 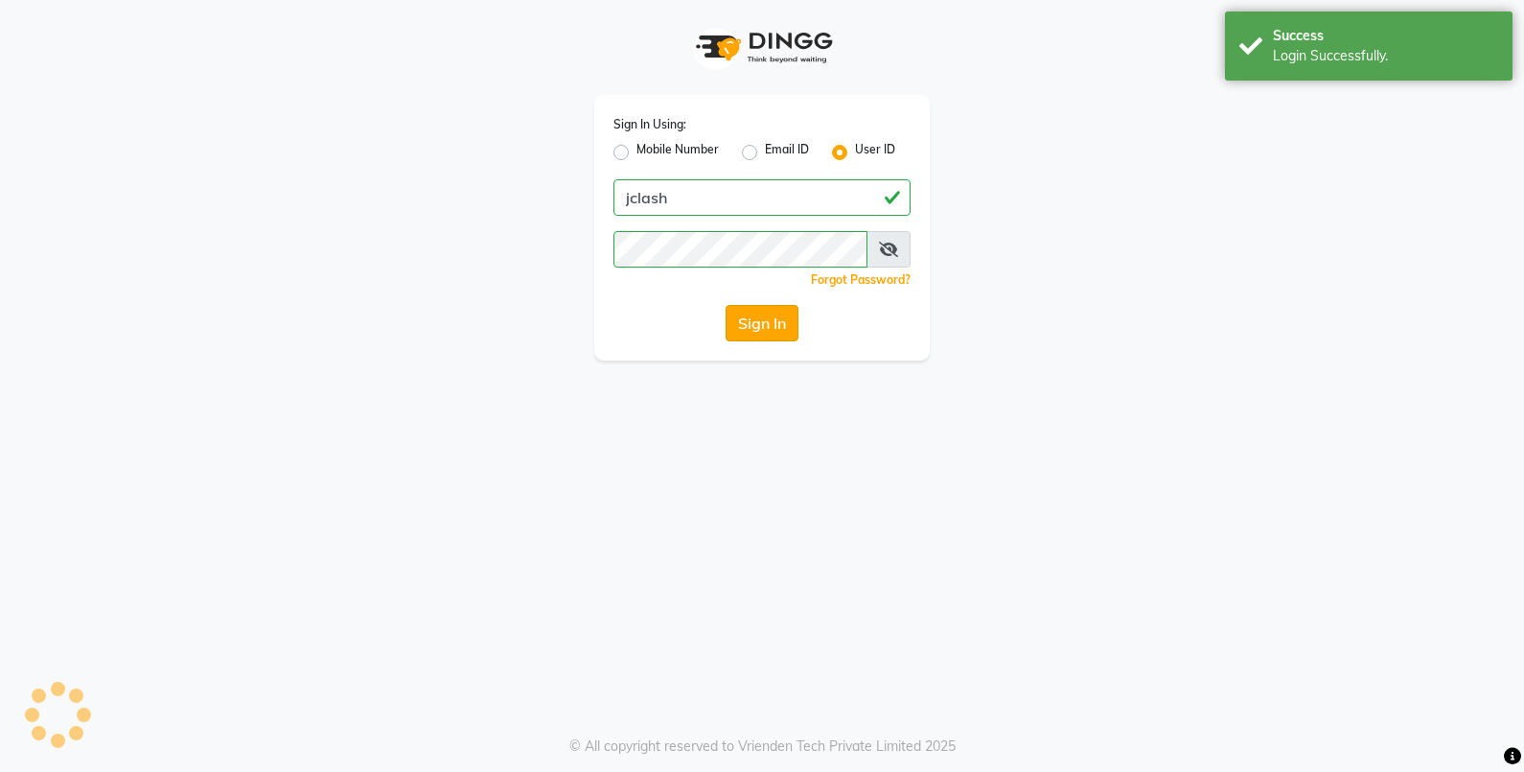 What do you see at coordinates (787, 152) in the screenshot?
I see `label: Email ID` at bounding box center [787, 152].